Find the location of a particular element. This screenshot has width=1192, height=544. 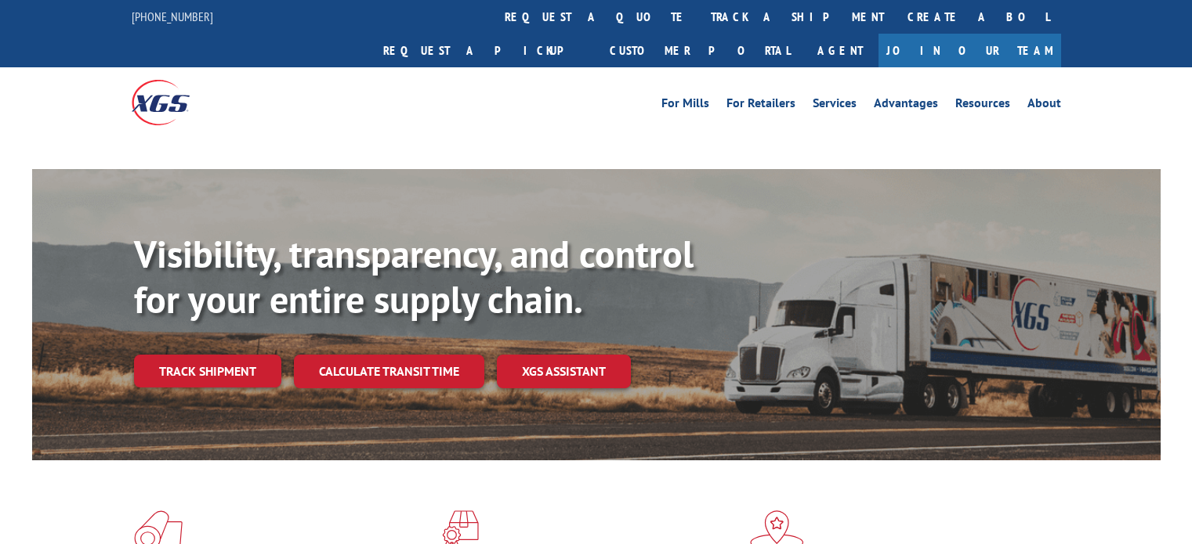

a: For Retailers is located at coordinates (761, 106).